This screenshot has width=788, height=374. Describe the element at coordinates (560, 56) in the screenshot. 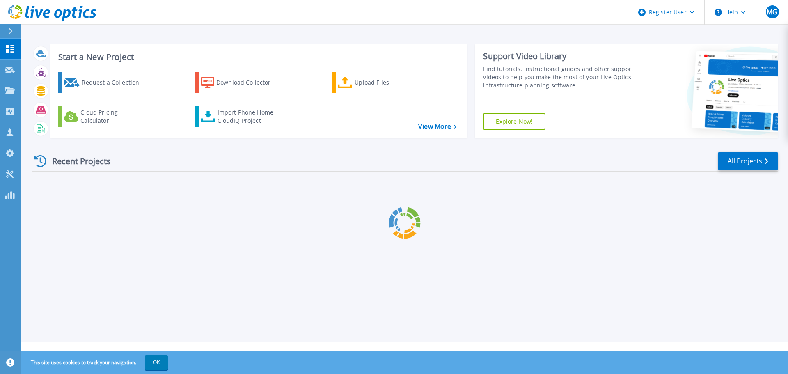

I see `div: Support Video Library` at that location.